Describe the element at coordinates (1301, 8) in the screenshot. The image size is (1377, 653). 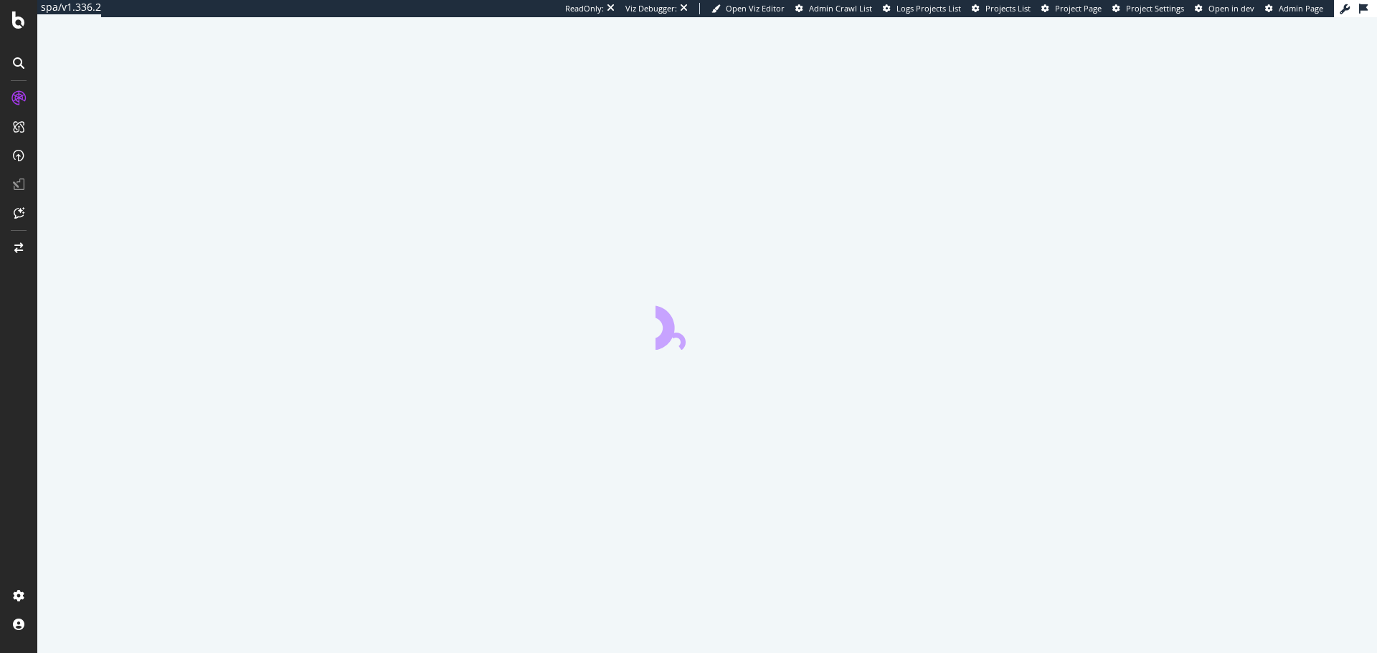
I see `span: Admin Page` at that location.